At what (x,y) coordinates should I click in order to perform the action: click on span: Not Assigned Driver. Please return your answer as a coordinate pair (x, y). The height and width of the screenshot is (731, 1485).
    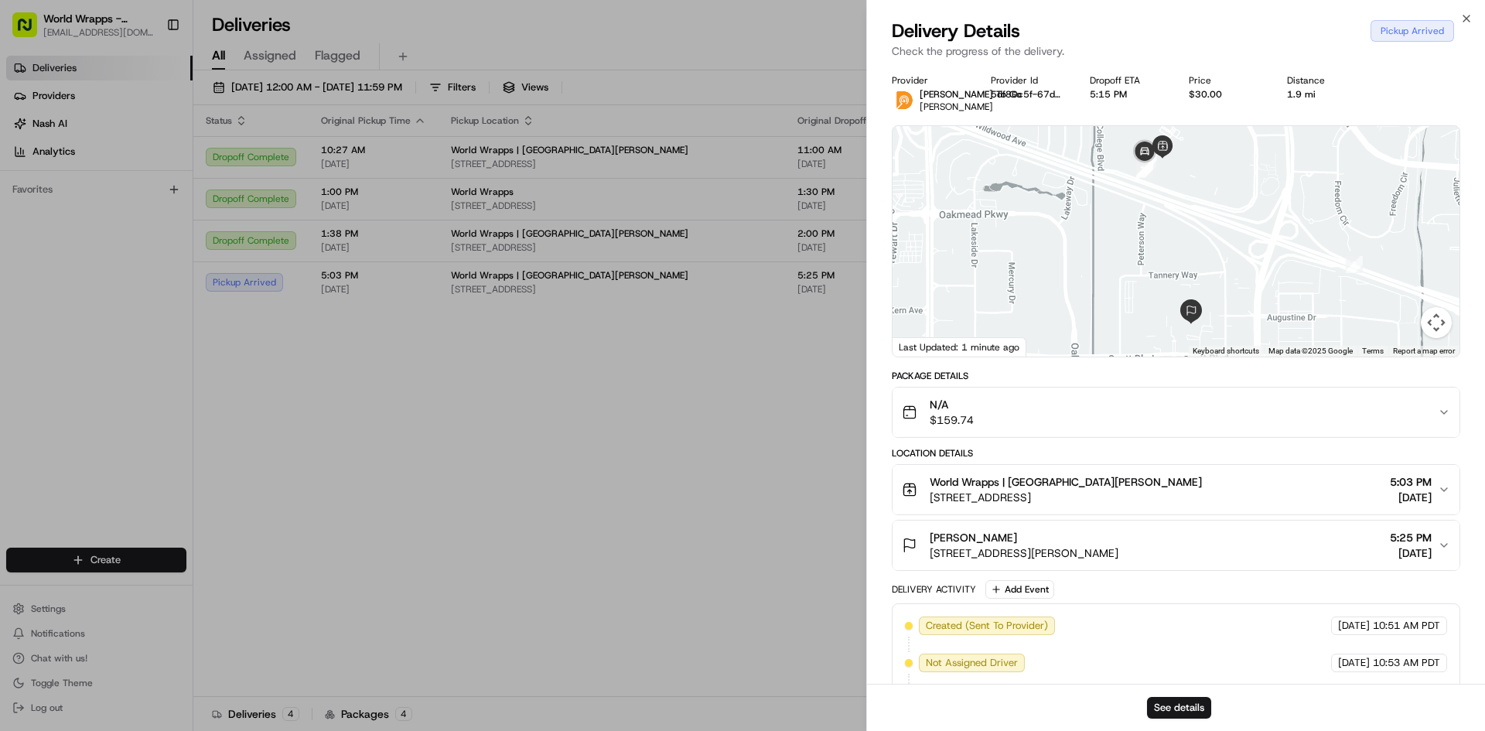
    Looking at the image, I should click on (971, 663).